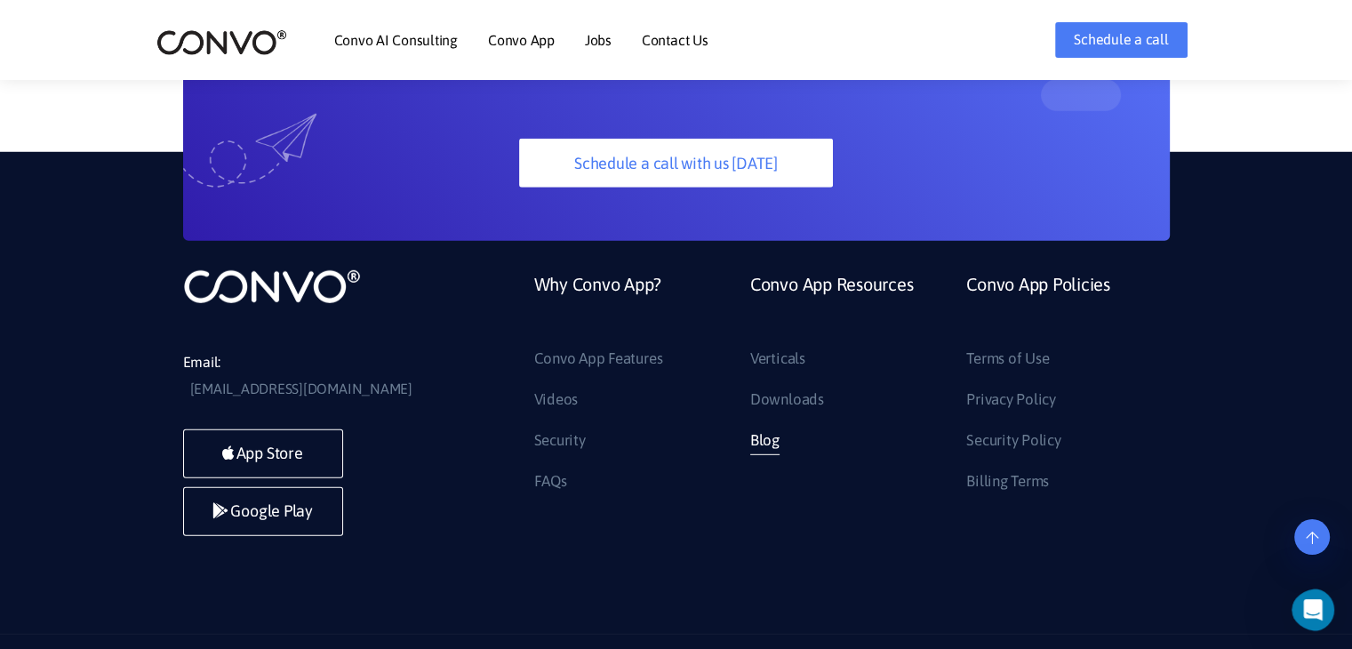 This screenshot has height=649, width=1352. I want to click on a: Contact Us, so click(674, 40).